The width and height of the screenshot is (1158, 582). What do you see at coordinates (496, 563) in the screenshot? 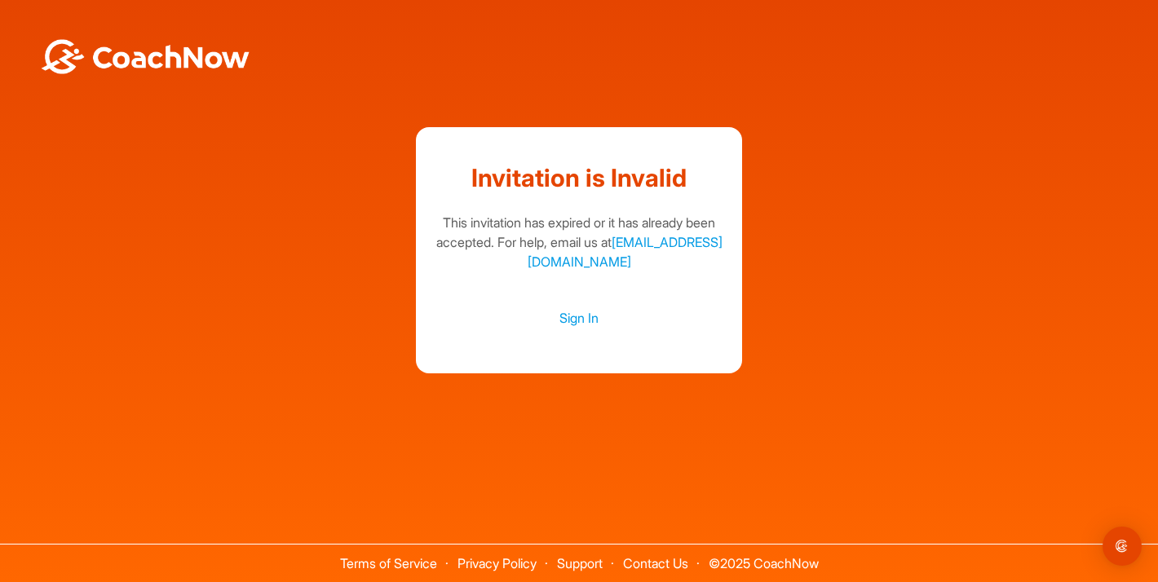
I see `a: Privacy Policy` at bounding box center [496, 563].